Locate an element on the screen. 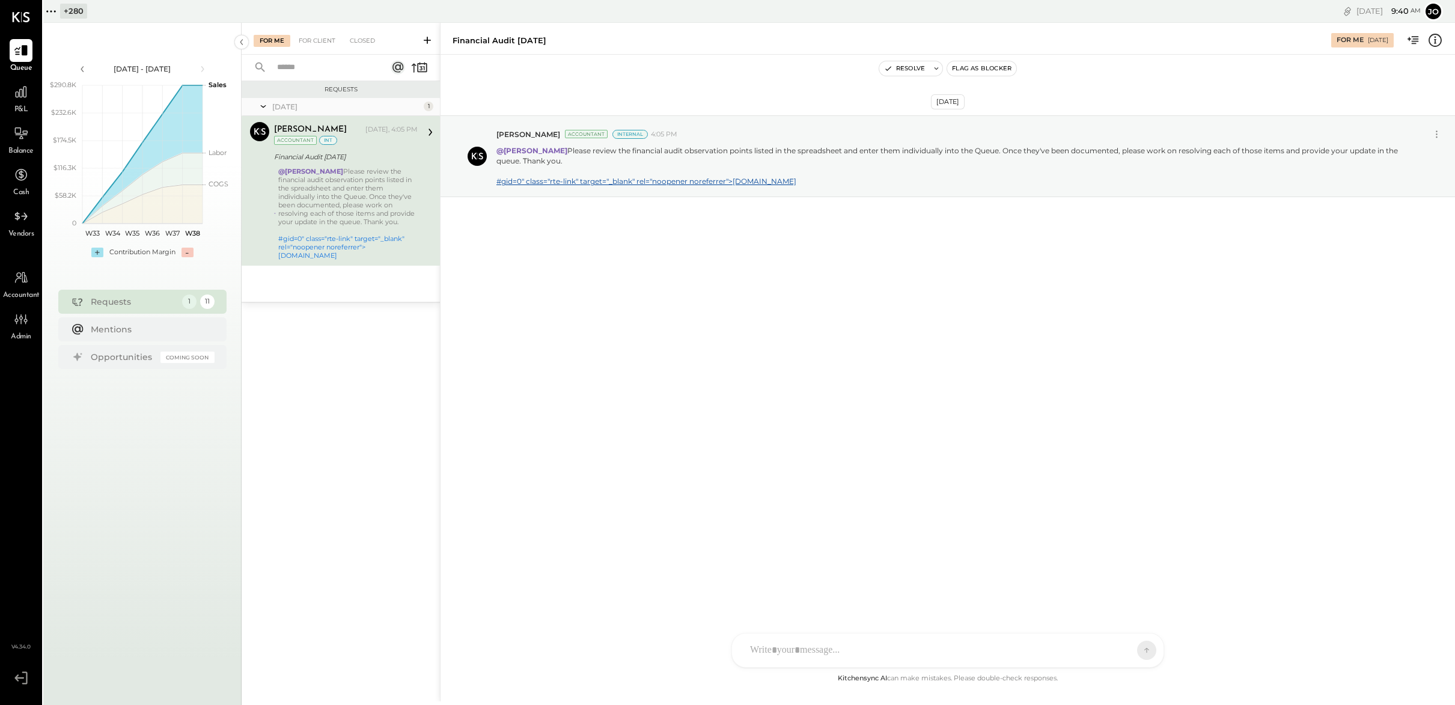 The image size is (1455, 705). text: $58.2K is located at coordinates (66, 195).